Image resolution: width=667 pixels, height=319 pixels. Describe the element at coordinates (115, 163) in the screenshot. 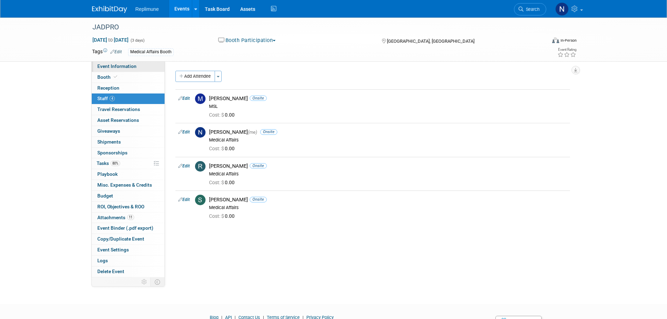

I see `span: 80%` at that location.